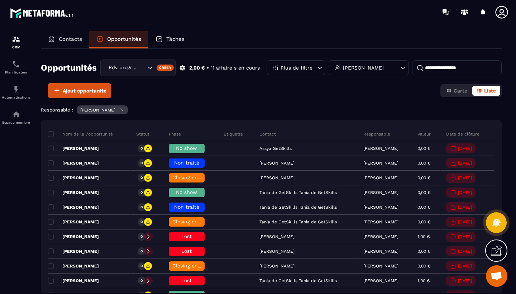 The height and width of the screenshot is (294, 516). What do you see at coordinates (42, 13) in the screenshot?
I see `img: logo` at bounding box center [42, 13].